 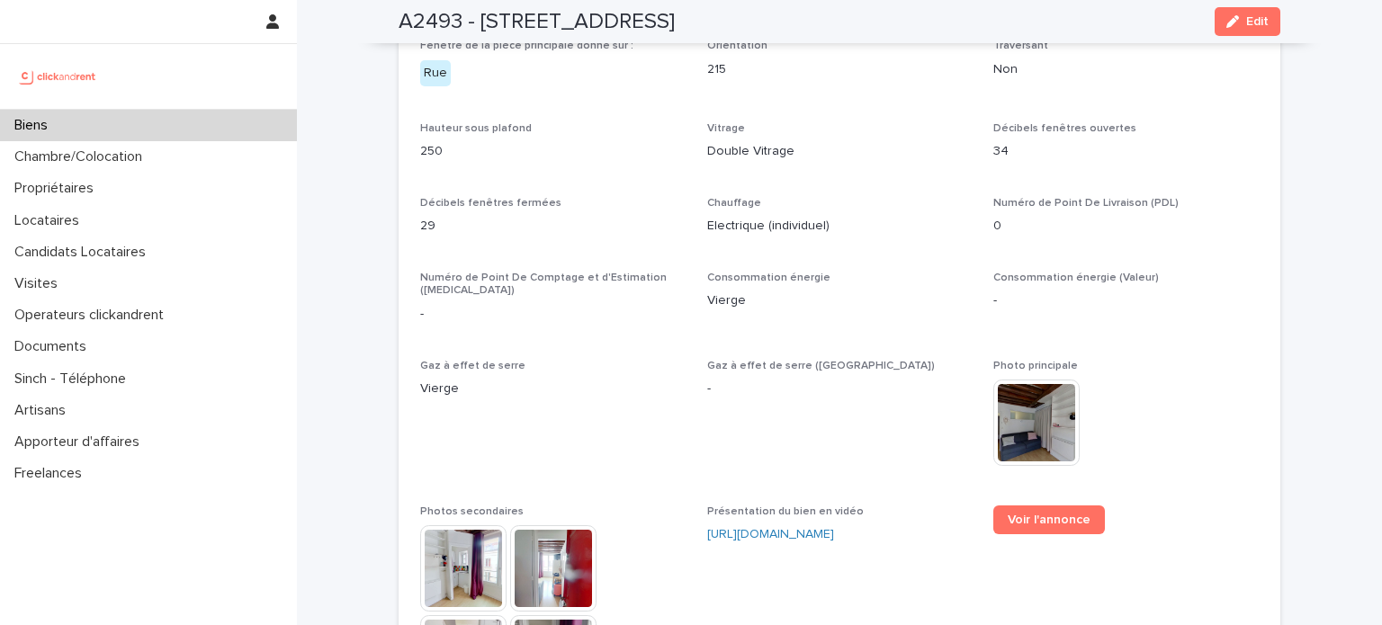 I want to click on p: Biens, so click(x=34, y=125).